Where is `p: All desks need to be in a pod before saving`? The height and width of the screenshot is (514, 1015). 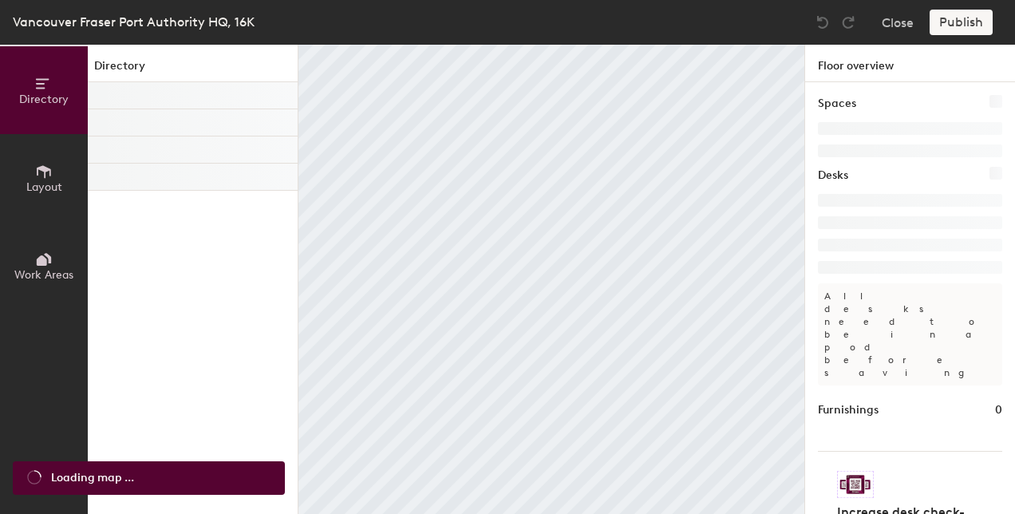
p: All desks need to be in a pod before saving is located at coordinates (910, 334).